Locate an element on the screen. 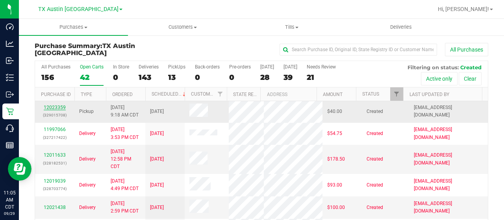  div: All Purchases is located at coordinates (56, 67).